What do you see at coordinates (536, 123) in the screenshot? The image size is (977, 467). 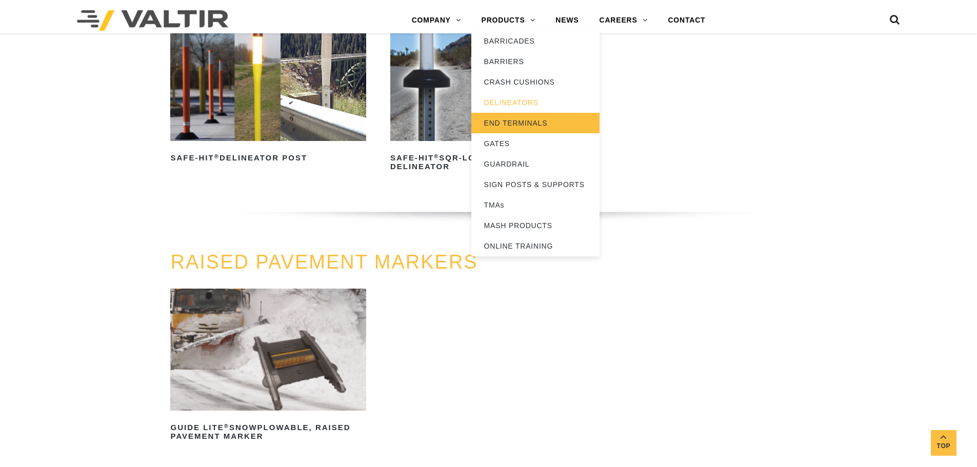 I see `a: END TERMINALS` at bounding box center [536, 123].